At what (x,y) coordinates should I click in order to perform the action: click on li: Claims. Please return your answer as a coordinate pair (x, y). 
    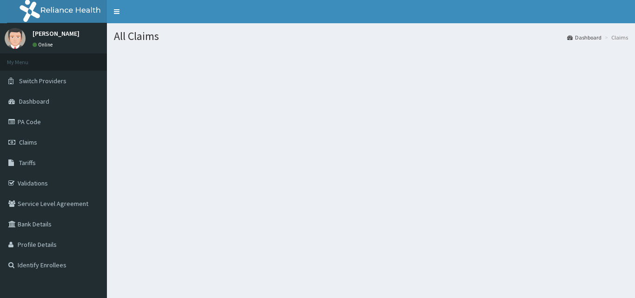
    Looking at the image, I should click on (615, 37).